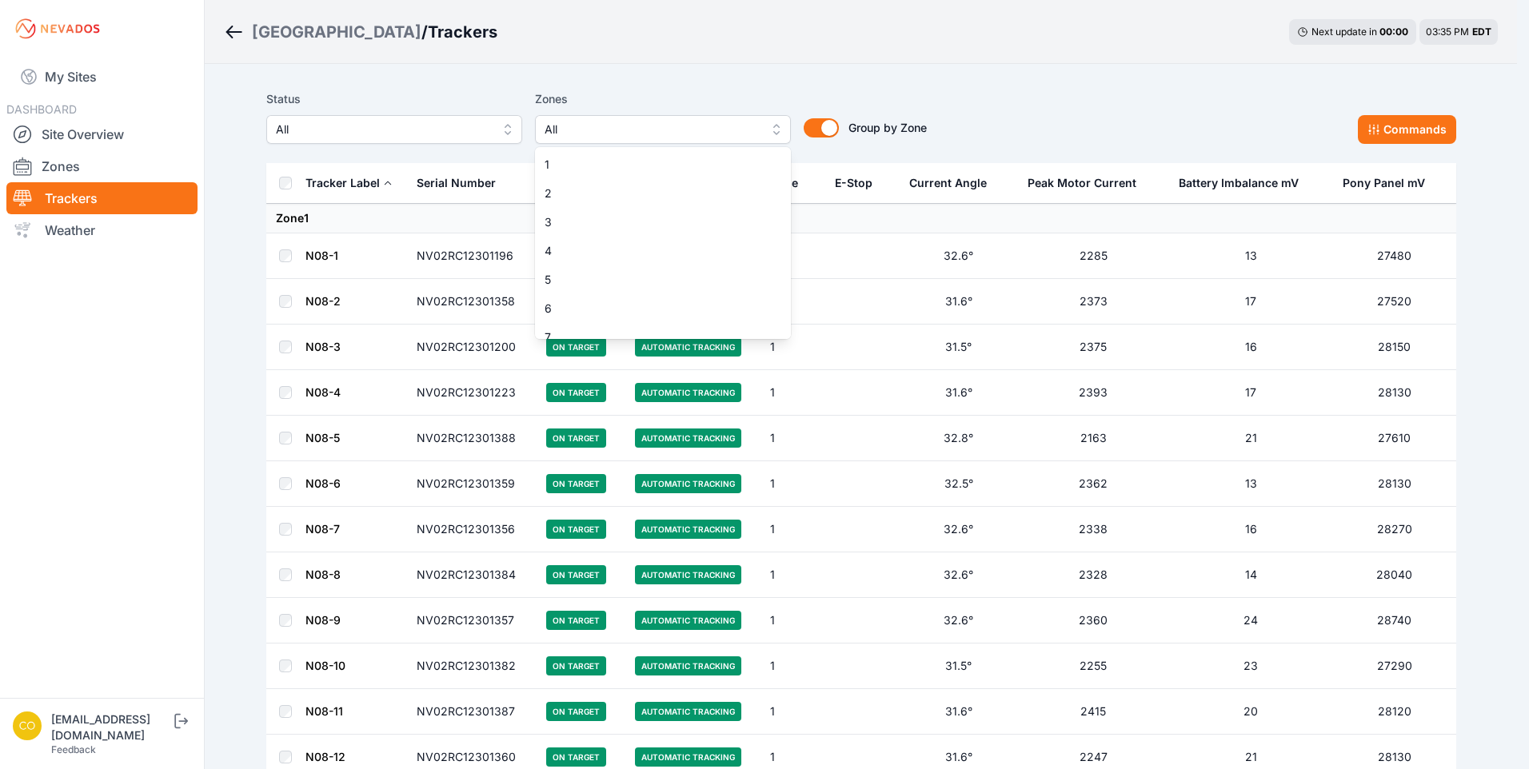 The image size is (1529, 769). Describe the element at coordinates (653, 194) in the screenshot. I see `span: 2` at that location.